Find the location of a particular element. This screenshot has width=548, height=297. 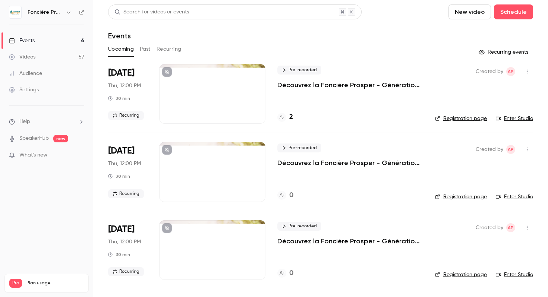

li: help-dropdown-opener is located at coordinates (47, 121).